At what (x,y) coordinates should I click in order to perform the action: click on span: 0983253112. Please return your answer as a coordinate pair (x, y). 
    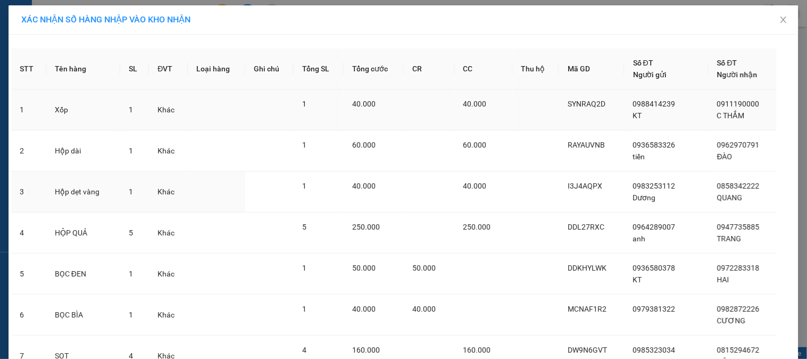
    Looking at the image, I should click on (655, 186).